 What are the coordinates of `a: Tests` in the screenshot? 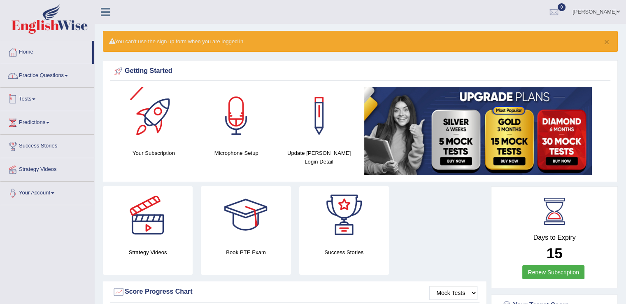 It's located at (47, 98).